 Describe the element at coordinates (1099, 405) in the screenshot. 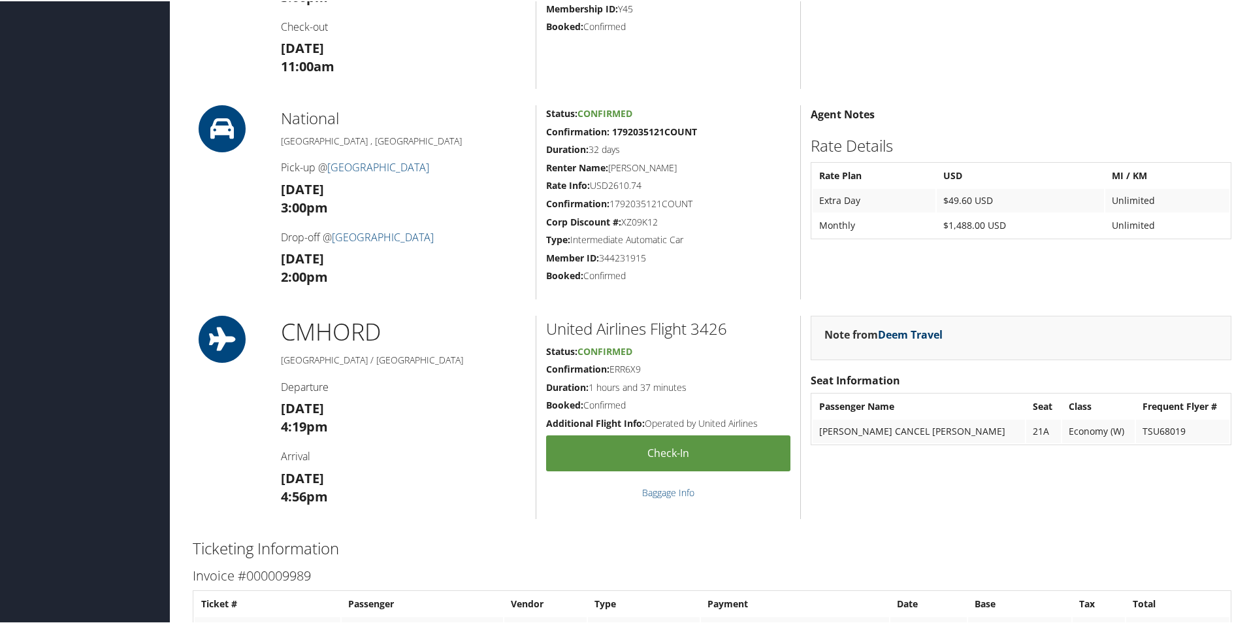

I see `th: Class` at that location.